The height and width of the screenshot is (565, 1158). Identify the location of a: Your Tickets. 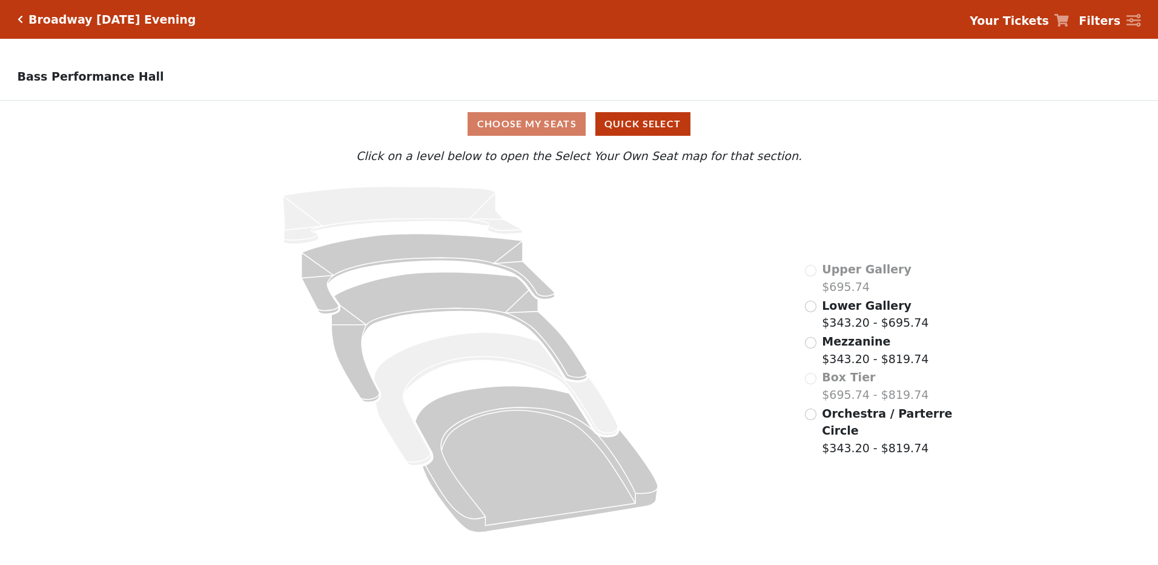
(1020, 21).